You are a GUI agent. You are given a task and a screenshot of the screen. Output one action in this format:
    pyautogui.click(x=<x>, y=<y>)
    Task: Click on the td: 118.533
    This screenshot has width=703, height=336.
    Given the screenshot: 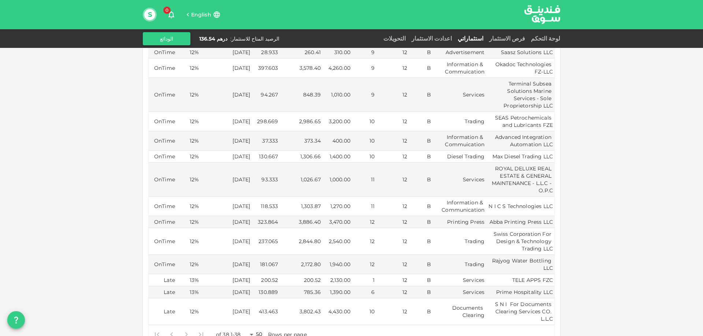 What is the action you would take?
    pyautogui.click(x=265, y=206)
    